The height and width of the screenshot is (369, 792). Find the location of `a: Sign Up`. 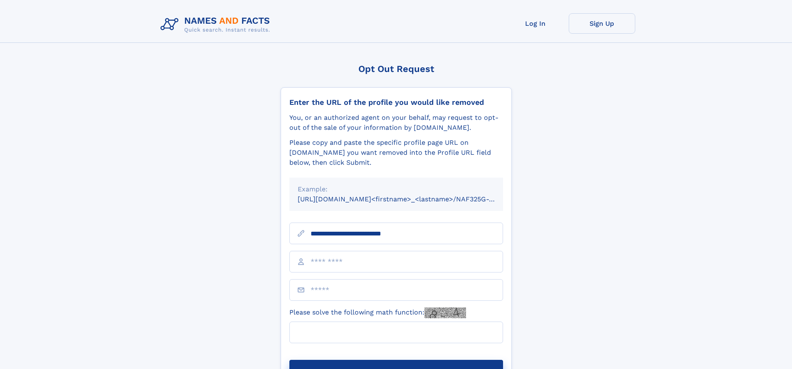

a: Sign Up is located at coordinates (602, 23).